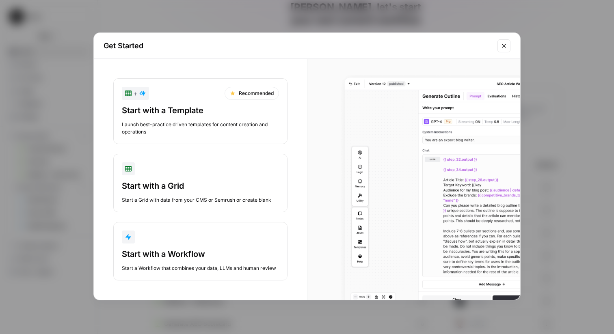 This screenshot has height=334, width=614. I want to click on button: Start with a WorkflowStart a Workflow that combines your data, LLMs and human review, so click(200, 251).